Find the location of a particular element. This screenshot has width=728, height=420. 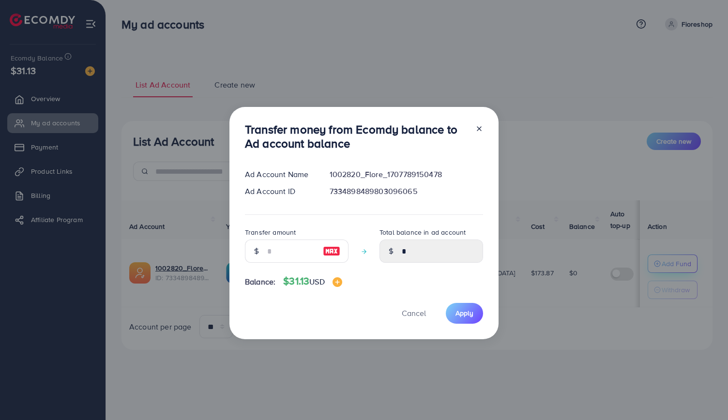

button: Cancel is located at coordinates (414, 313).